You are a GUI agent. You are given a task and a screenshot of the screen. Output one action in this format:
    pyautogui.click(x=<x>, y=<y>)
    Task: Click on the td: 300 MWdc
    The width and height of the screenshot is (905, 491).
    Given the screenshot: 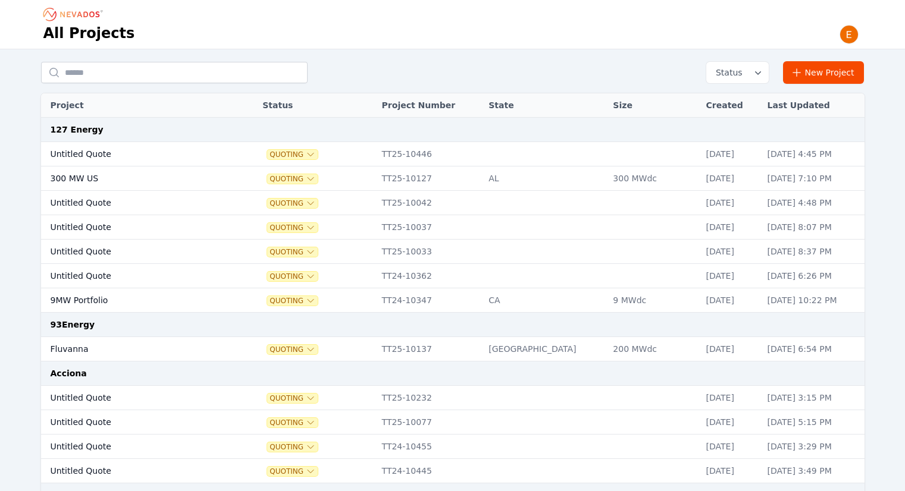 What is the action you would take?
    pyautogui.click(x=653, y=178)
    